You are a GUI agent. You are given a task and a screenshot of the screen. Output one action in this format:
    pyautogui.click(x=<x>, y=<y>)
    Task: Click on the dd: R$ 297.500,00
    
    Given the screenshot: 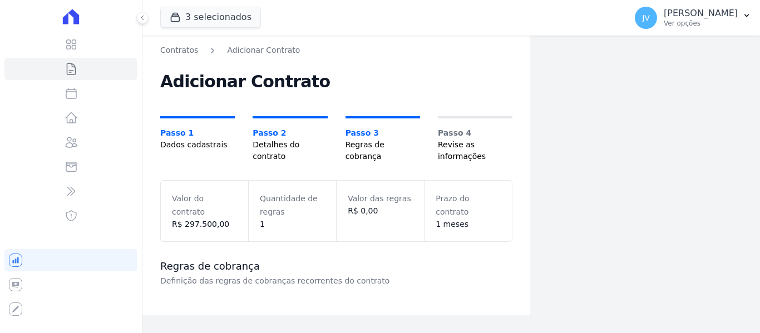 What is the action you would take?
    pyautogui.click(x=204, y=224)
    